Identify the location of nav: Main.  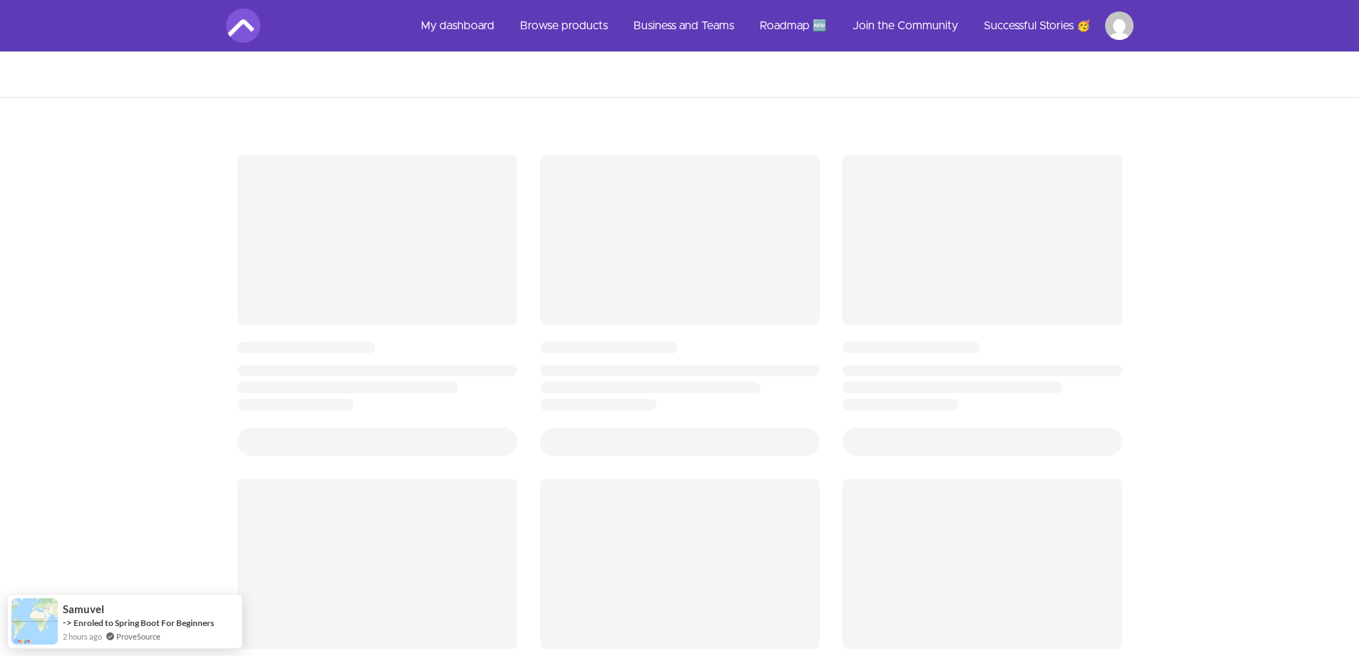
(771, 26).